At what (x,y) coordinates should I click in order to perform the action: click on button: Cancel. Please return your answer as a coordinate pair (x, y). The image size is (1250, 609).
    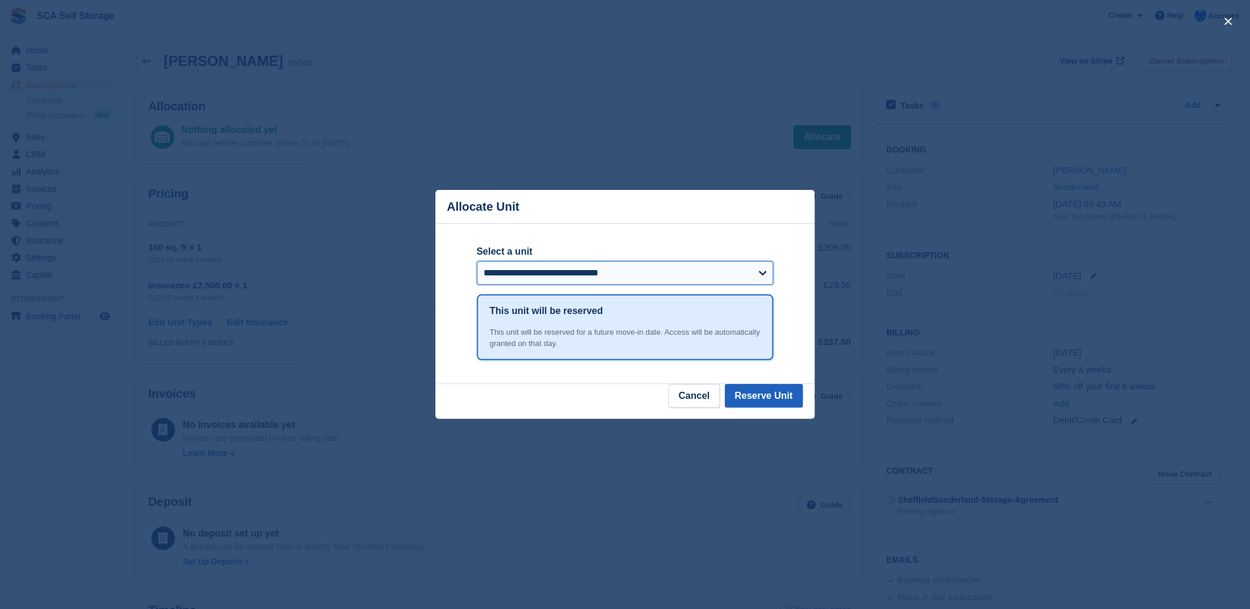
    Looking at the image, I should click on (694, 396).